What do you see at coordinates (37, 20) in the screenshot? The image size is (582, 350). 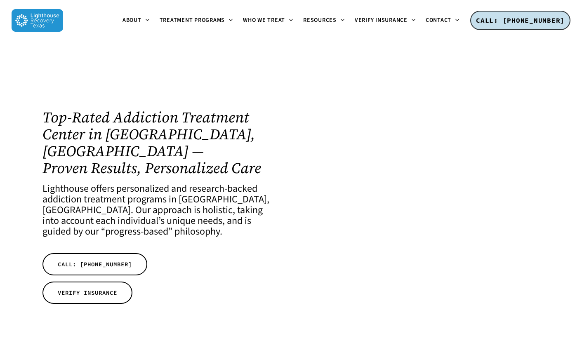 I see `img: Lighthouse Recovery Texas` at bounding box center [37, 20].